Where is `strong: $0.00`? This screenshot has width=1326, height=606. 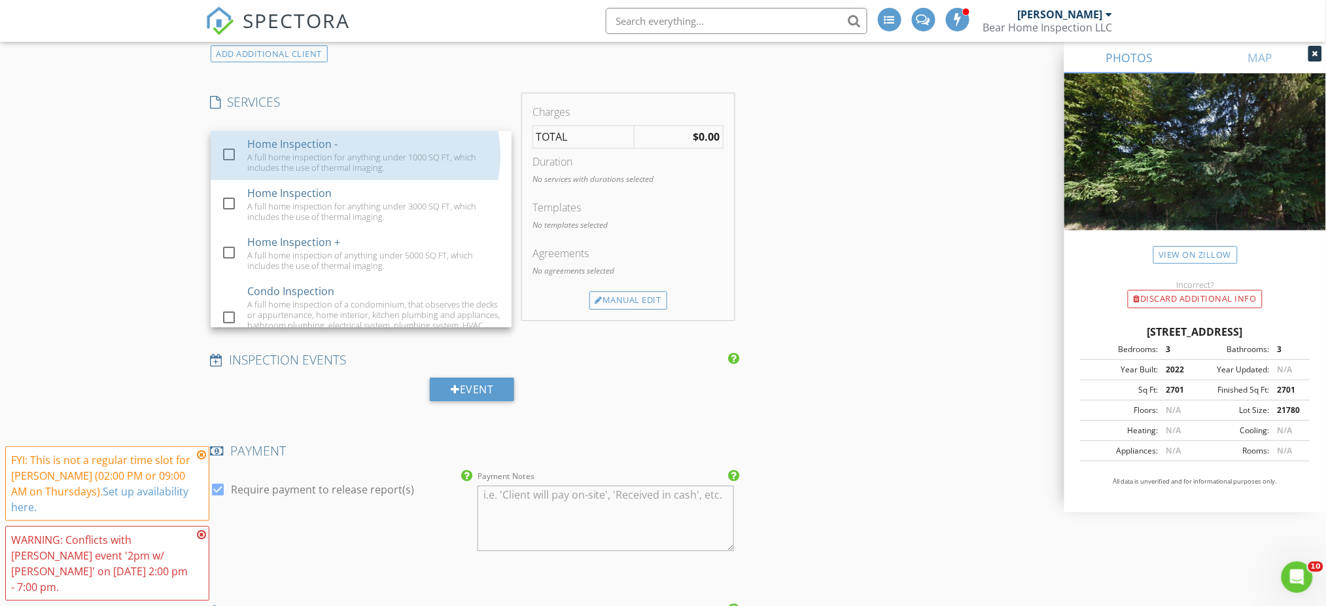
strong: $0.00 is located at coordinates (706, 137).